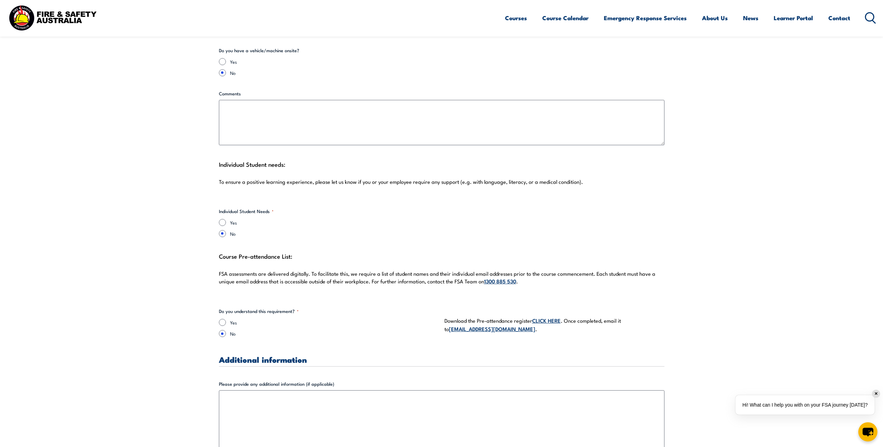  I want to click on div: Individual Student needs:, so click(442, 177).